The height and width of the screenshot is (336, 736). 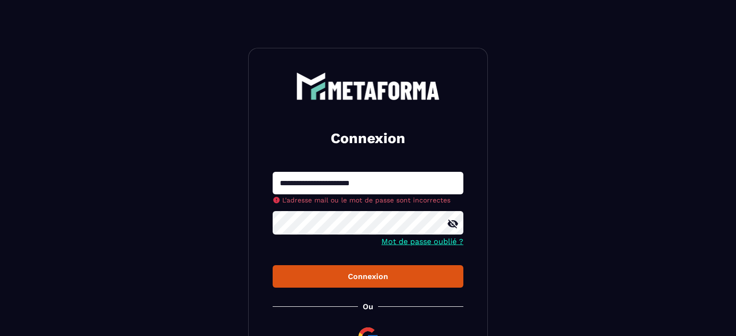 What do you see at coordinates (368, 86) in the screenshot?
I see `img: logo` at bounding box center [368, 86].